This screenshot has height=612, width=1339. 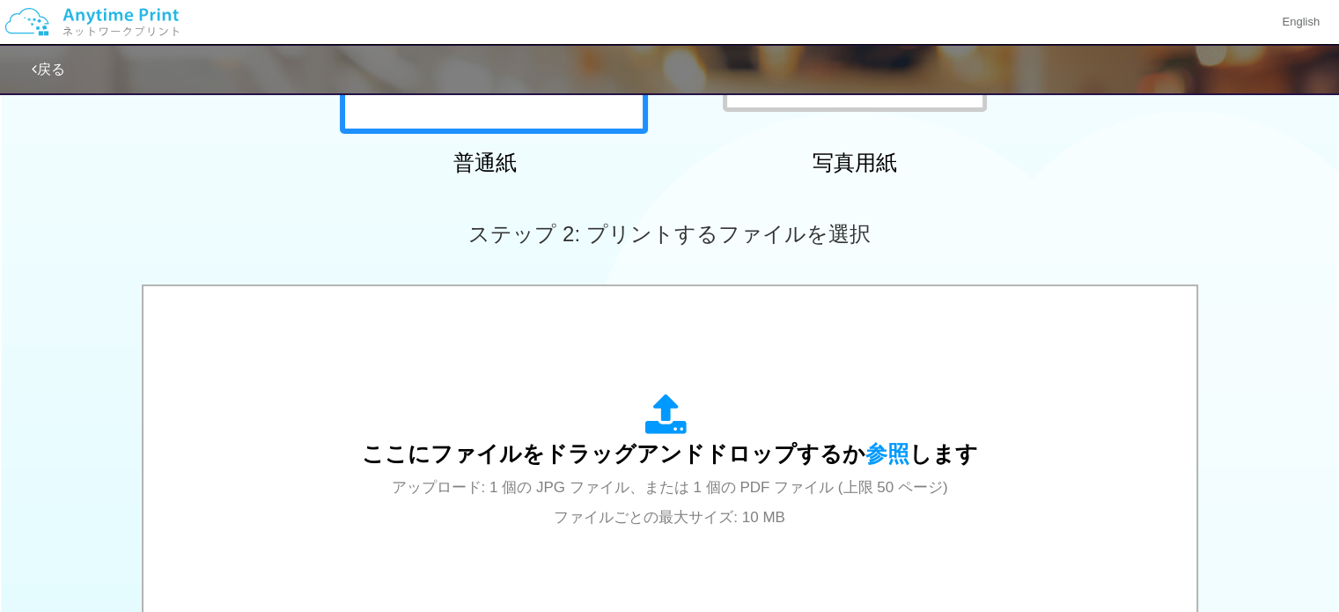 I want to click on h2: 普通紙, so click(x=485, y=163).